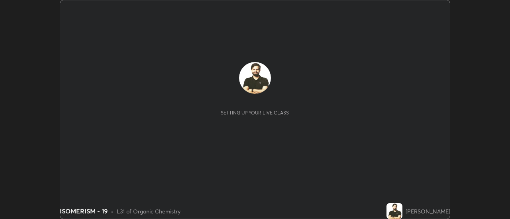 This screenshot has width=510, height=219. I want to click on div: Setting up your live class, so click(254, 113).